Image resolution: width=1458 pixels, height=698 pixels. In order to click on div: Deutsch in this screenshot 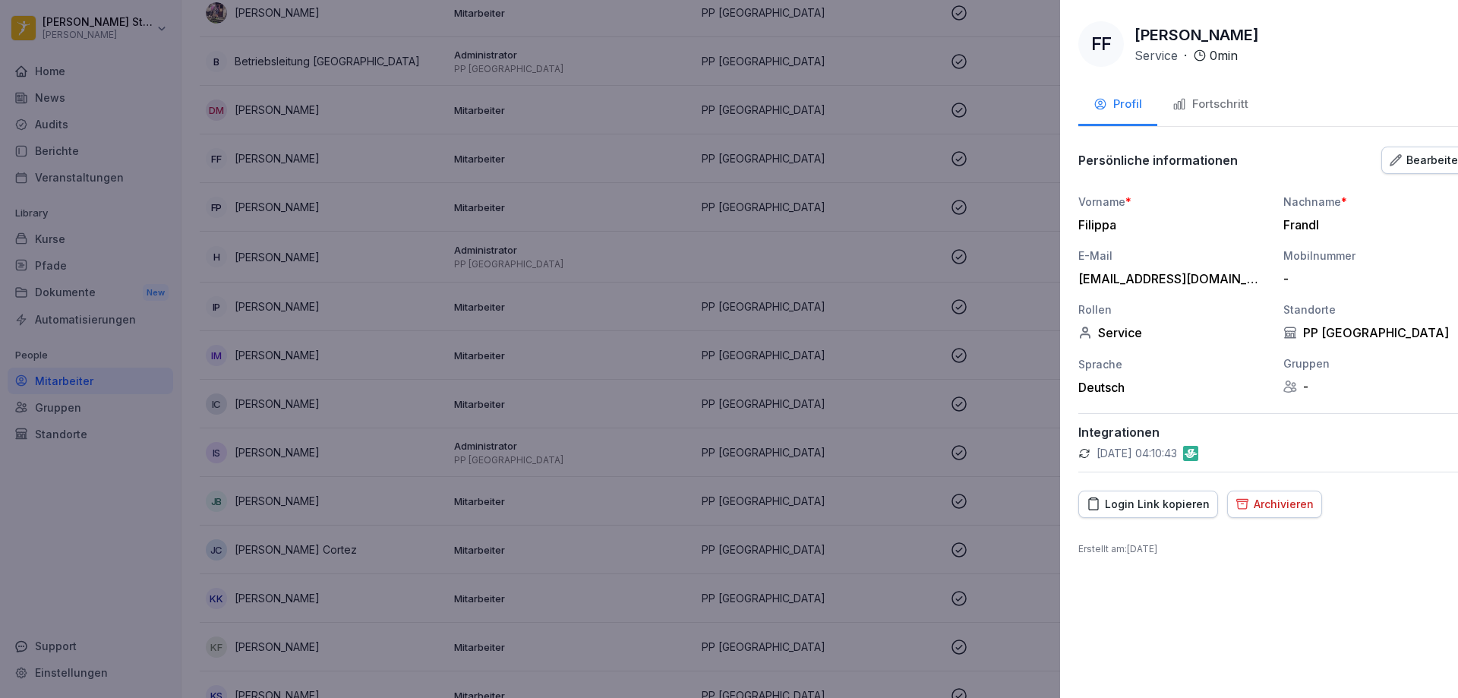, I will do `click(1173, 387)`.